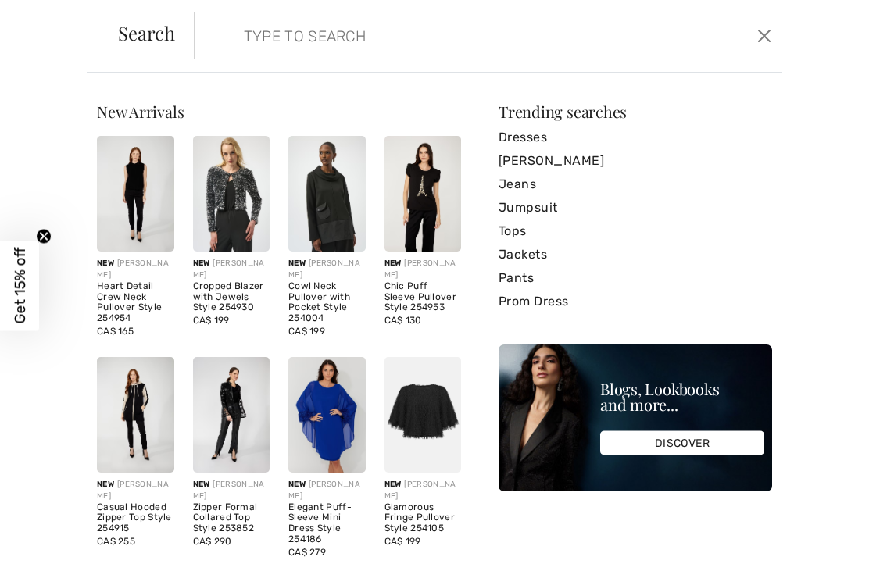  Describe the element at coordinates (146, 33) in the screenshot. I see `span: Search` at that location.